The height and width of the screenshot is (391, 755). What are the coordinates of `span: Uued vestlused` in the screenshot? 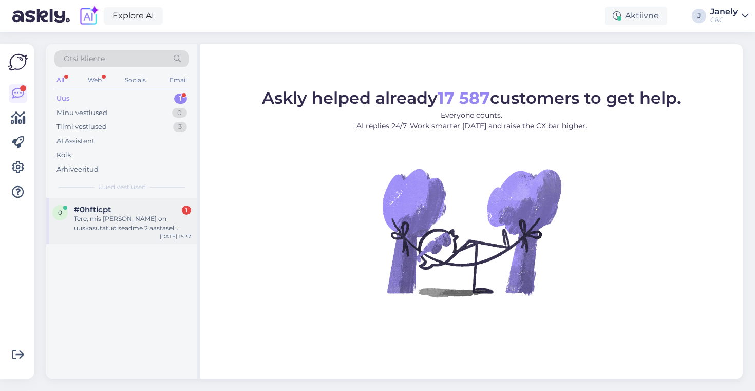 It's located at (122, 187).